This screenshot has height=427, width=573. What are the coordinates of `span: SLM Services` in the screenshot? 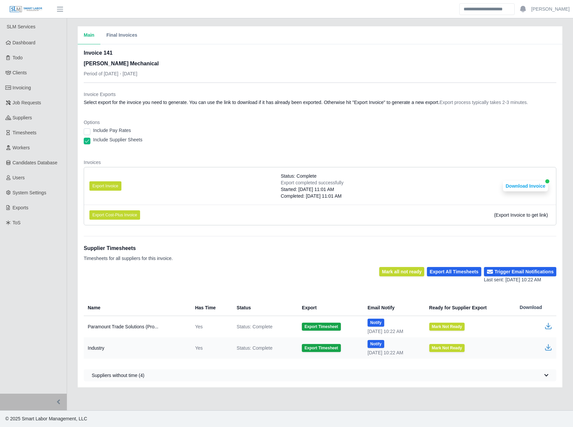 It's located at (21, 27).